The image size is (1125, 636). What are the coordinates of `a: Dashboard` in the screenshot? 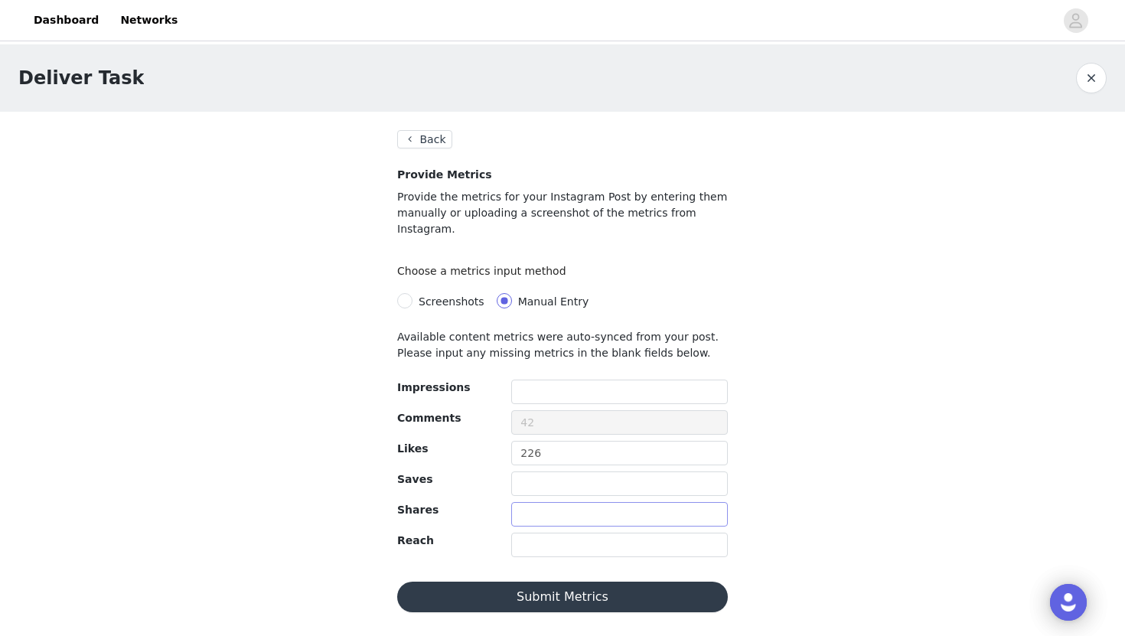 It's located at (66, 20).